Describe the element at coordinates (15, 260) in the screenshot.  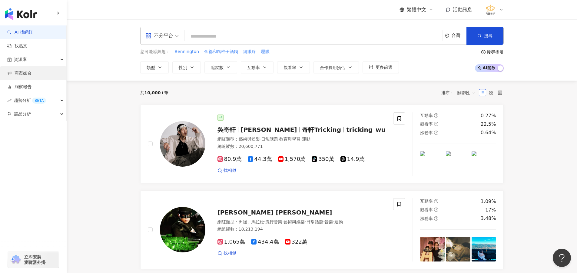
I see `img: chrome extension` at that location.